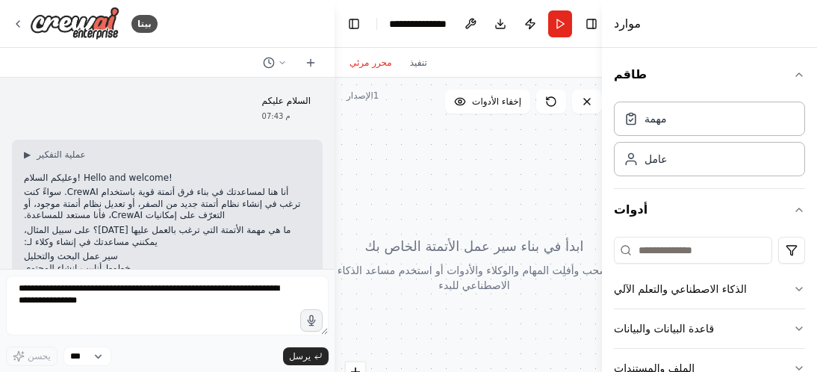  What do you see at coordinates (144, 24) in the screenshot?
I see `font: بيتا` at bounding box center [144, 24].